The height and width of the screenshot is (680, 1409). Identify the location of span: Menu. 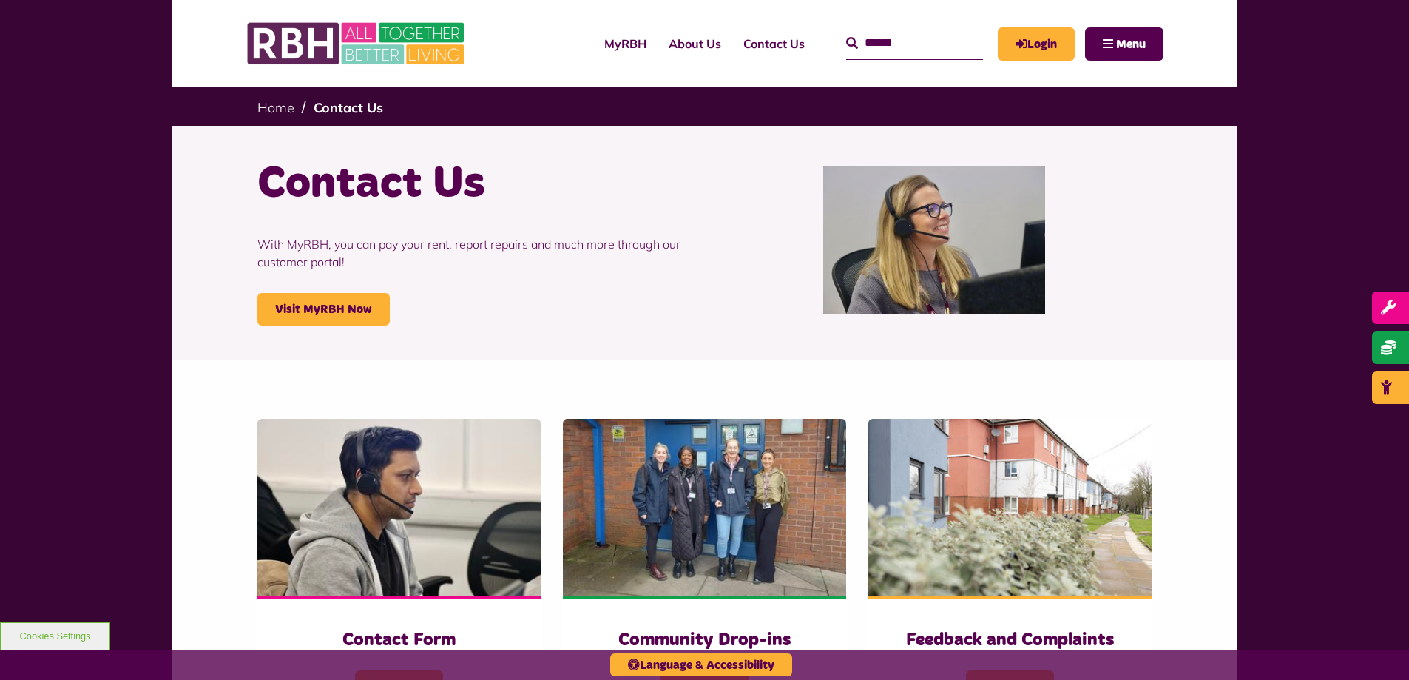
(1131, 44).